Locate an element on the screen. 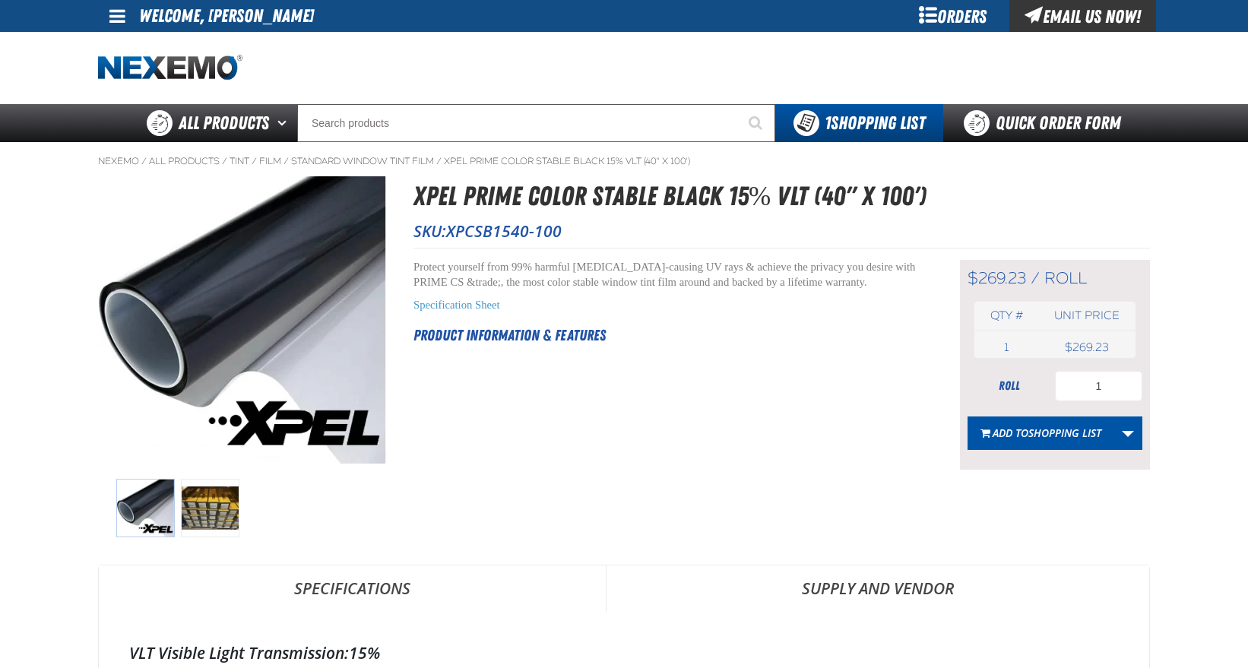 This screenshot has height=668, width=1248. button: You have 1 Shopping List. Open to view details is located at coordinates (859, 123).